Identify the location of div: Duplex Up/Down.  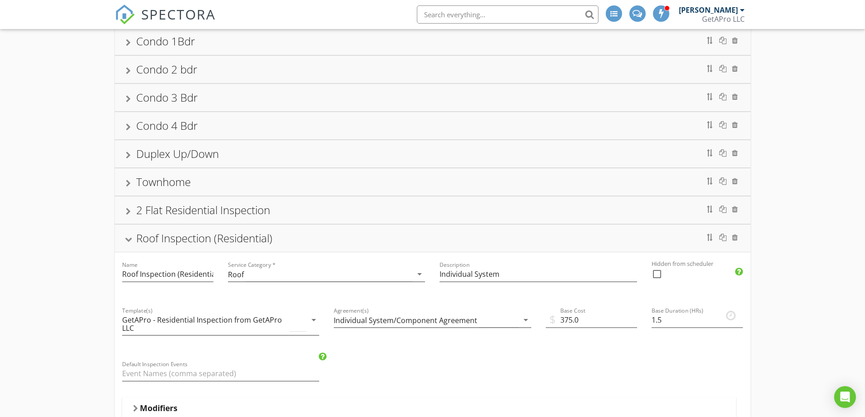
(178, 153).